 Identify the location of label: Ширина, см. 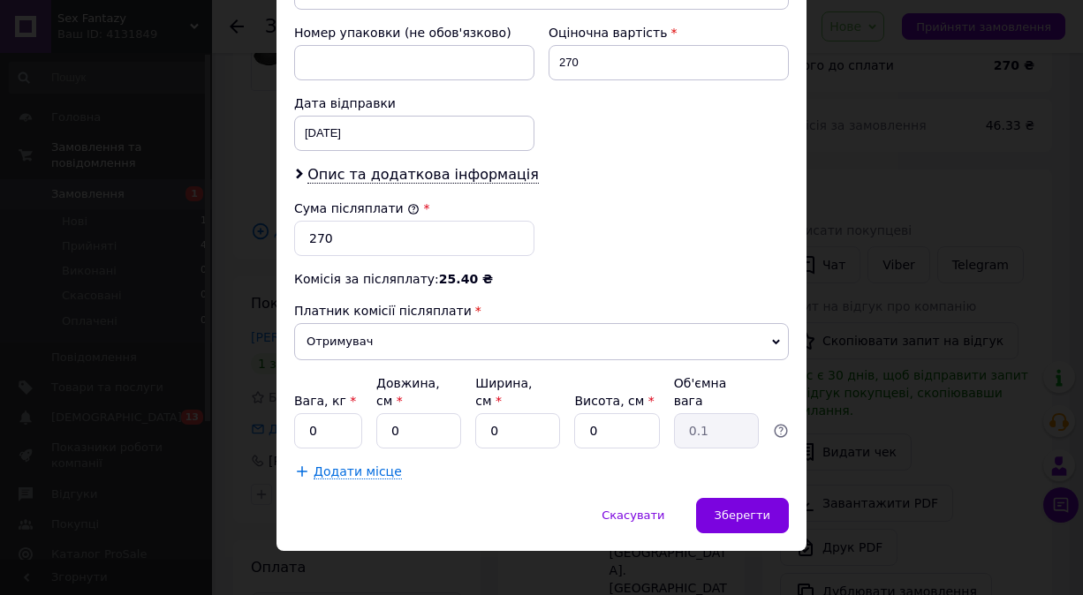
(503, 392).